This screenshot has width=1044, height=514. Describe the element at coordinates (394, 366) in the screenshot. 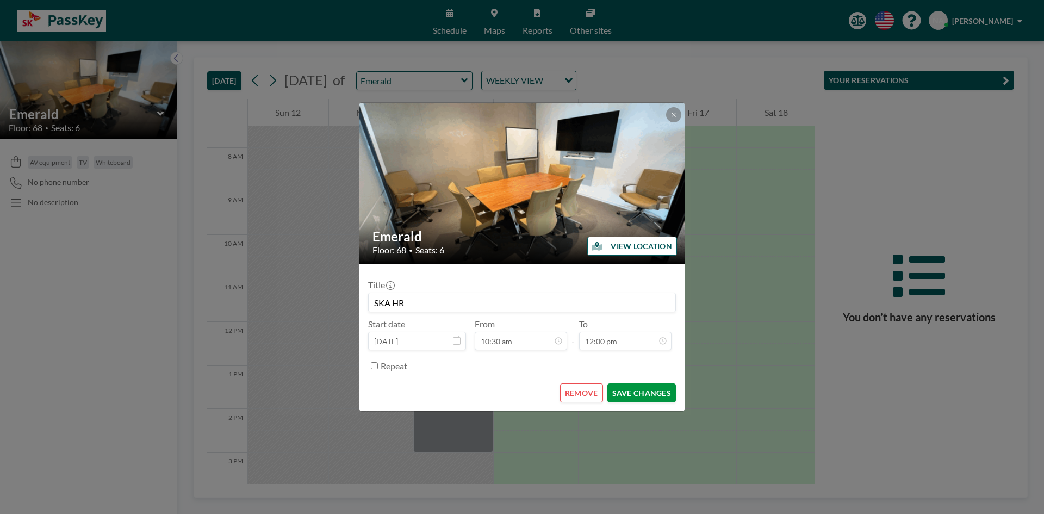

I see `label: Repeat` at that location.